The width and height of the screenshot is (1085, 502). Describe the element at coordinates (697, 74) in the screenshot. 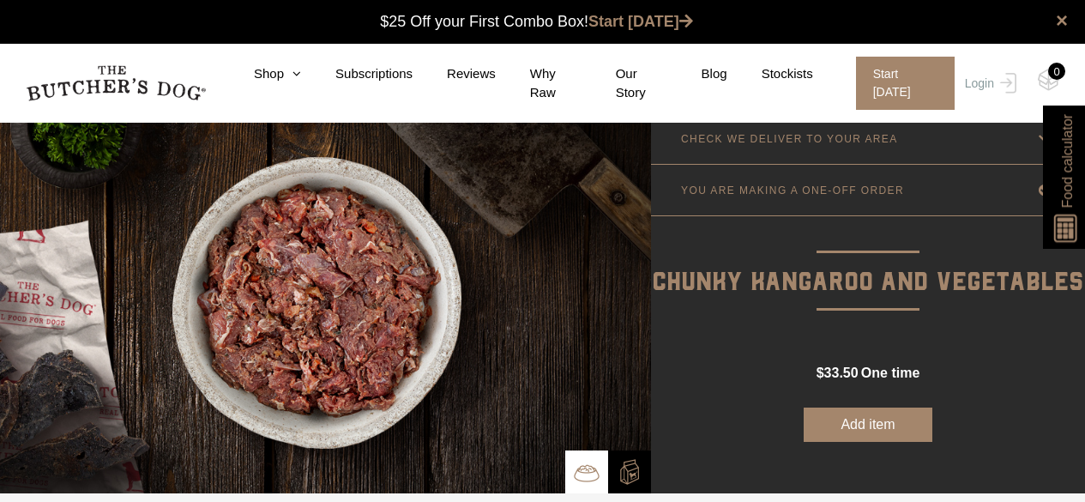

I see `a: Blog` at that location.